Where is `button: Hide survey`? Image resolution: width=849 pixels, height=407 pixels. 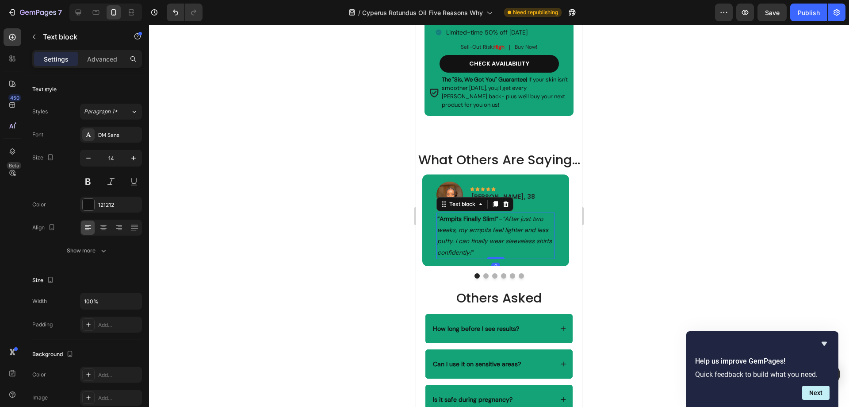 button: Hide survey is located at coordinates (825, 343).